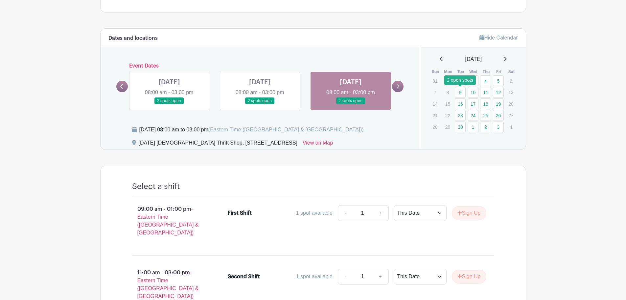 The width and height of the screenshot is (626, 300). What do you see at coordinates (435, 115) in the screenshot?
I see `p: 21` at bounding box center [435, 115].